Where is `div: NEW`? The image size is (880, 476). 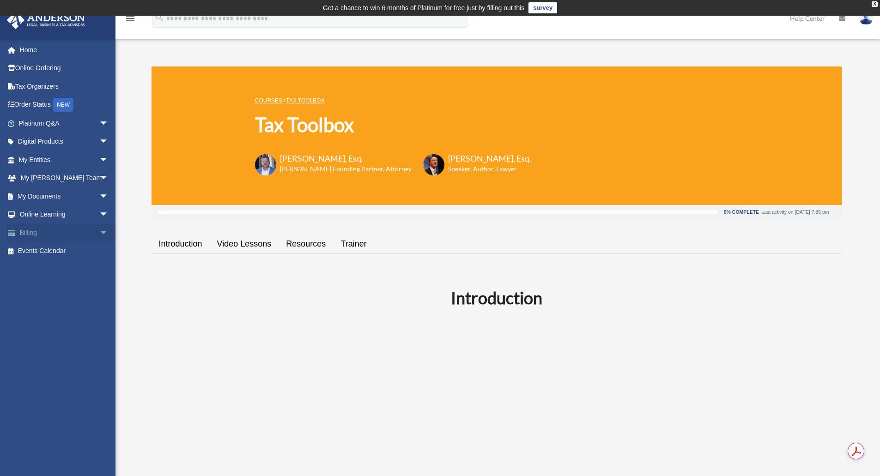 div: NEW is located at coordinates (63, 105).